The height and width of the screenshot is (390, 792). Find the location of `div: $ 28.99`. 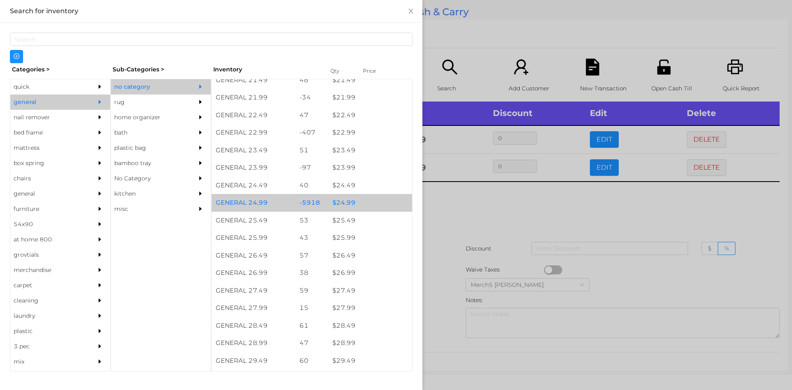

div: $ 28.99 is located at coordinates (370, 343).